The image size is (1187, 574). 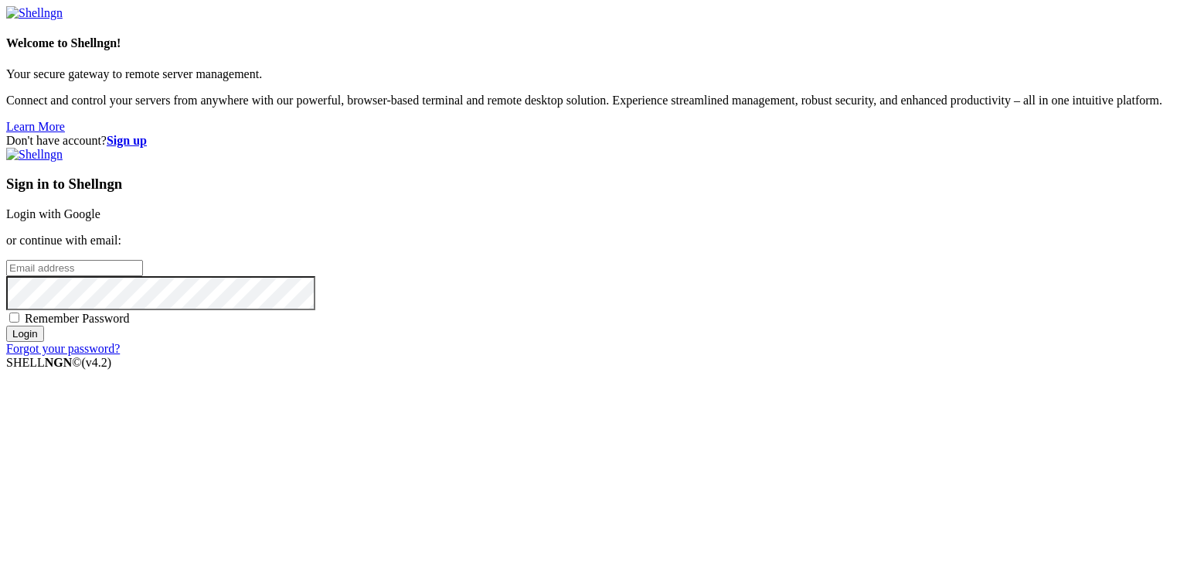 I want to click on div: Don't have account?, so click(x=594, y=141).